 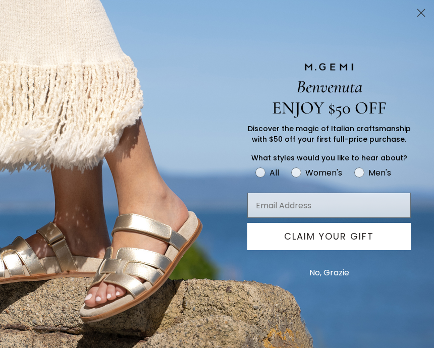 I want to click on button: CLAIM YOUR GIFT, so click(x=329, y=237).